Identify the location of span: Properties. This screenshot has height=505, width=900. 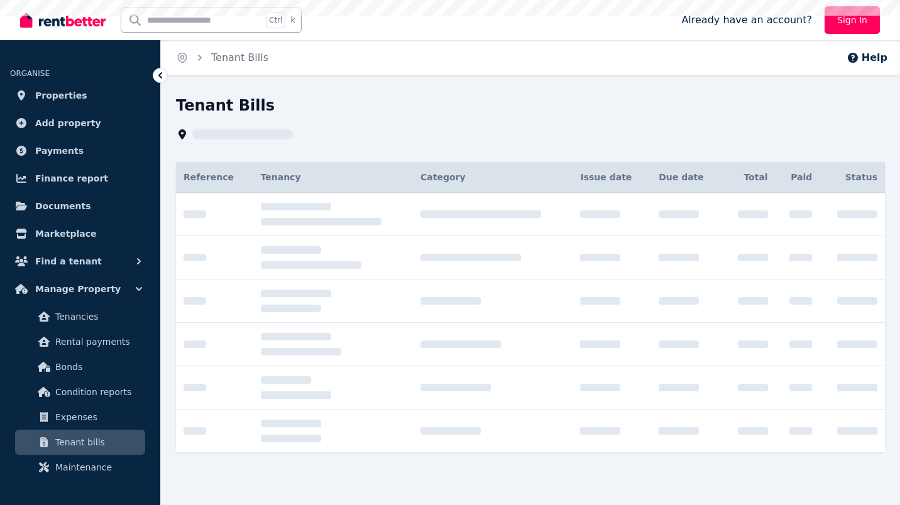
(61, 96).